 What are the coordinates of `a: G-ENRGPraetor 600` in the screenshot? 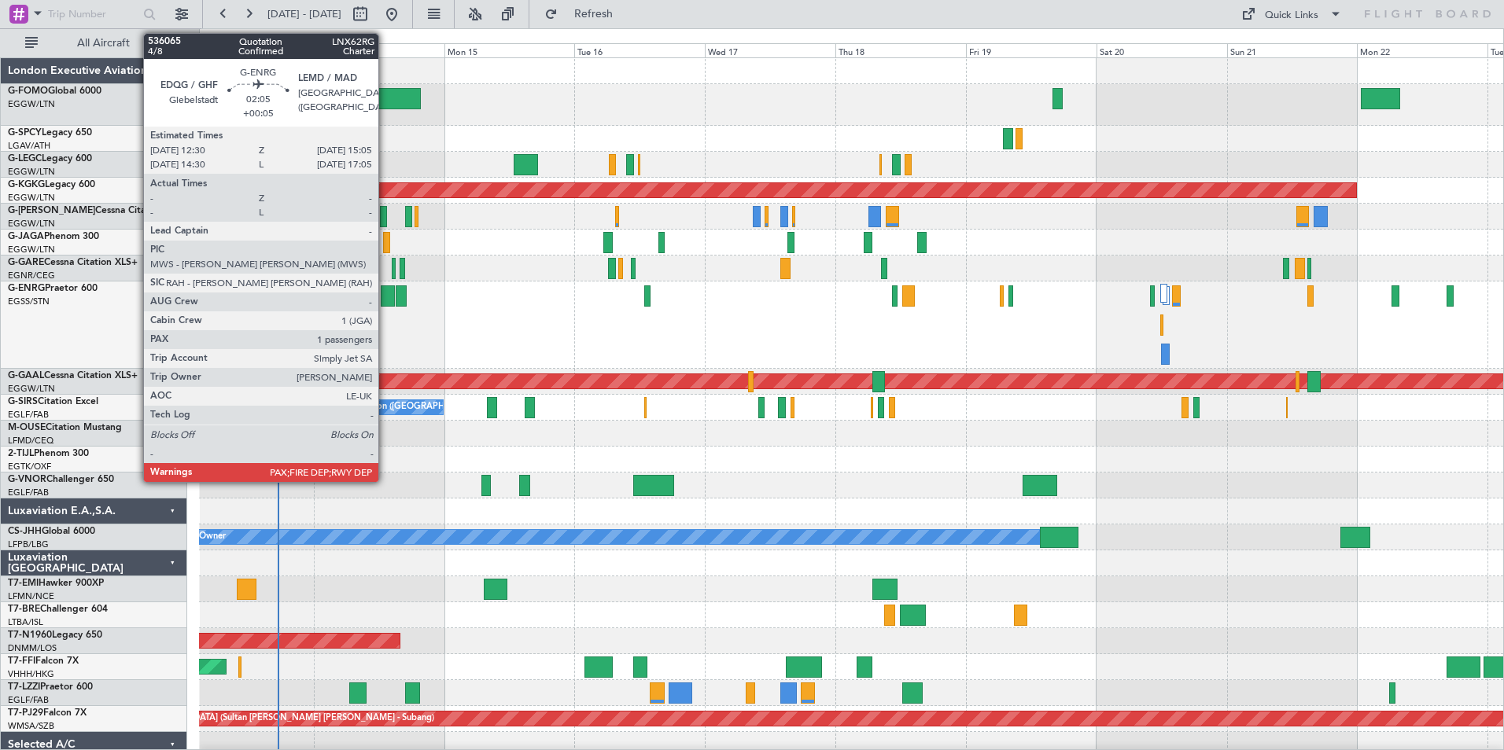 It's located at (53, 289).